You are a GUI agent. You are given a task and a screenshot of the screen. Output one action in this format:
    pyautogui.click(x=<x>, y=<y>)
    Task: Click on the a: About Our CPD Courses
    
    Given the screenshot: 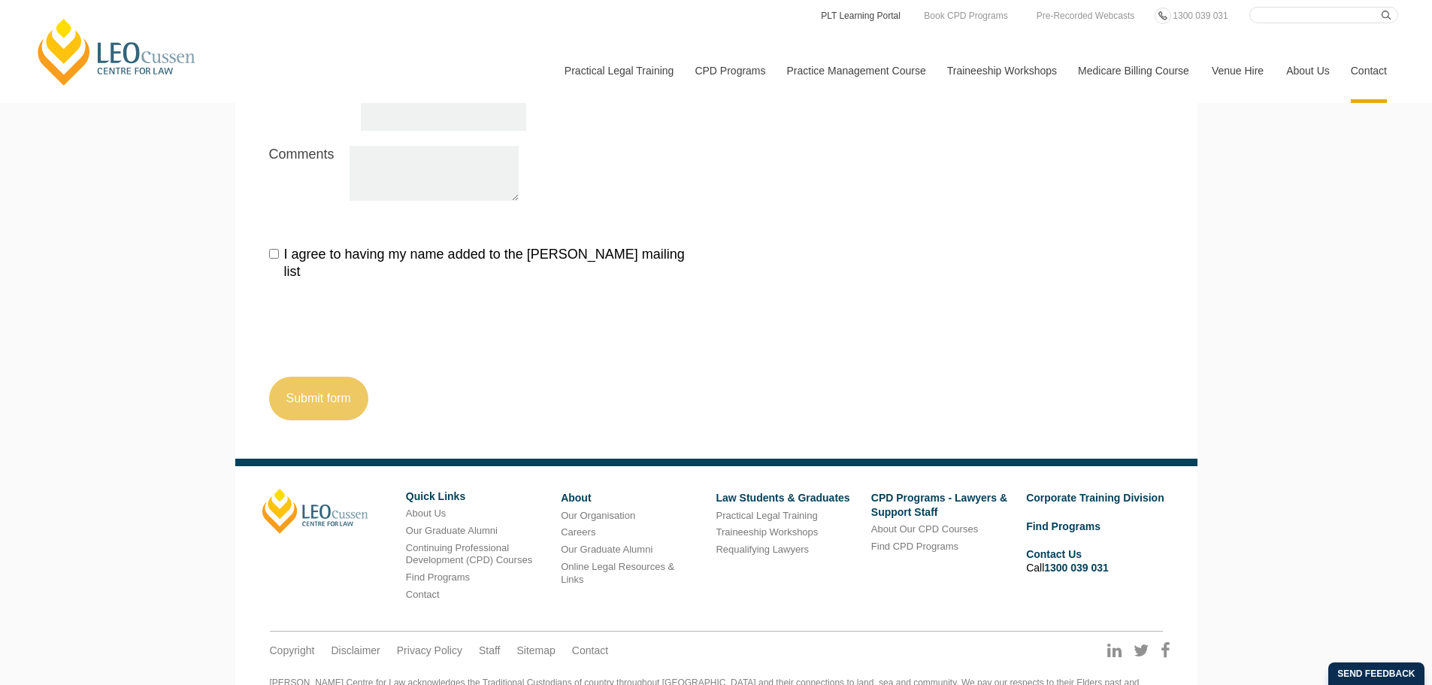 What is the action you would take?
    pyautogui.click(x=925, y=528)
    